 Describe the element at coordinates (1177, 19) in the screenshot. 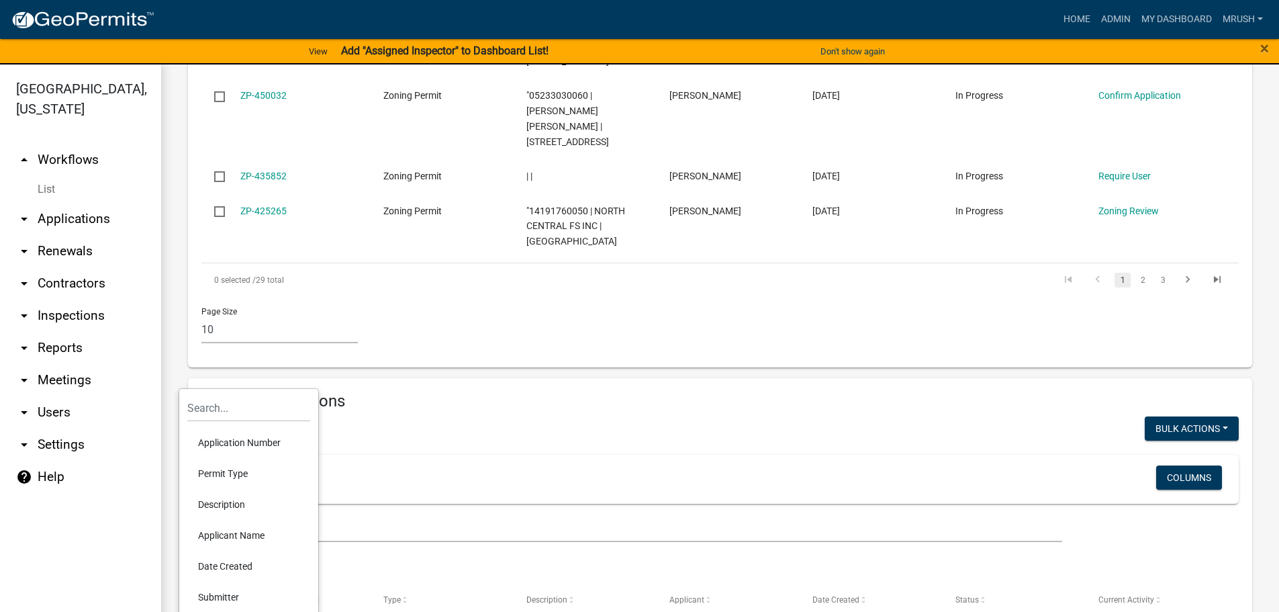

I see `a: My Dashboard` at that location.